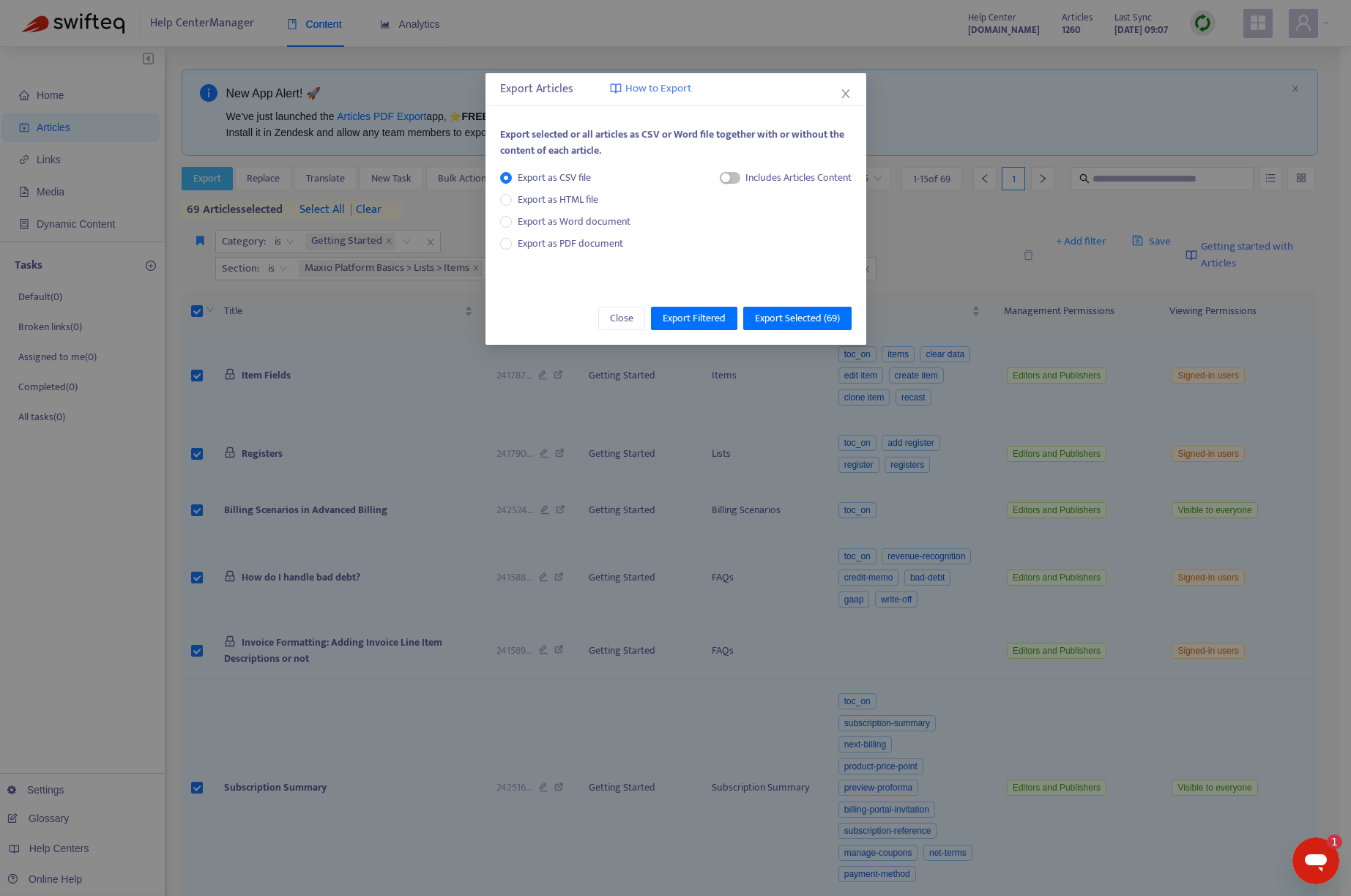 This screenshot has width=1351, height=896. I want to click on span: Export selected or all articles as CSV or Word file together with or without the content of each ..., so click(672, 142).